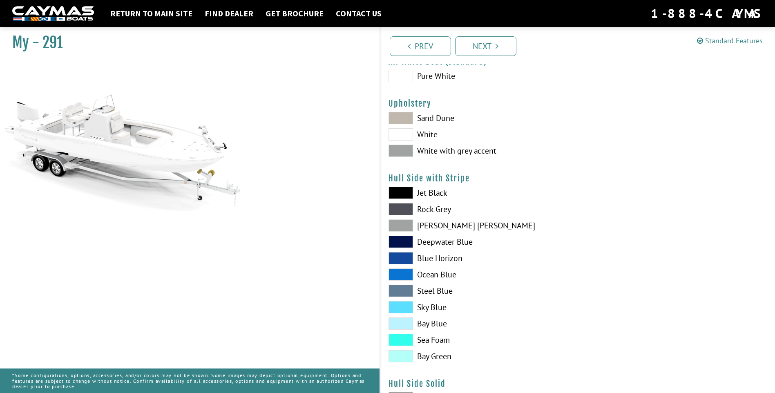  I want to click on a: Find Dealer, so click(229, 13).